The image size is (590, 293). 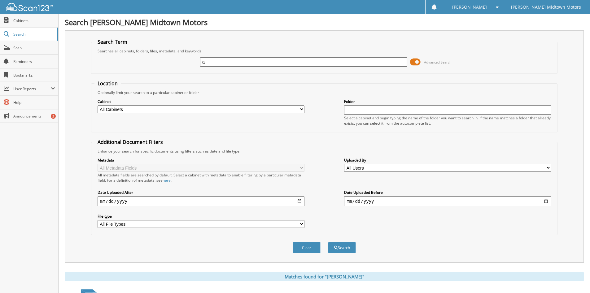 I want to click on img: scan123-logo-white.svg, so click(x=29, y=7).